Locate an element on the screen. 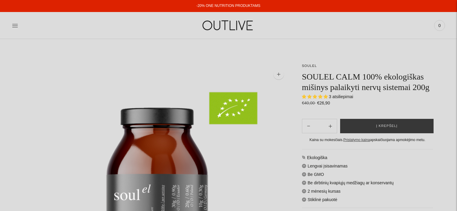 This screenshot has height=211, width=457. img: OUTLIVE is located at coordinates (228, 25).